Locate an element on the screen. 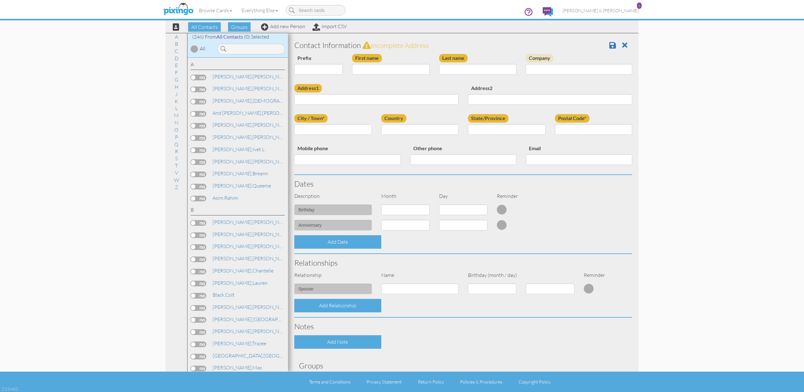 The height and width of the screenshot is (392, 804). a: A is located at coordinates (176, 37).